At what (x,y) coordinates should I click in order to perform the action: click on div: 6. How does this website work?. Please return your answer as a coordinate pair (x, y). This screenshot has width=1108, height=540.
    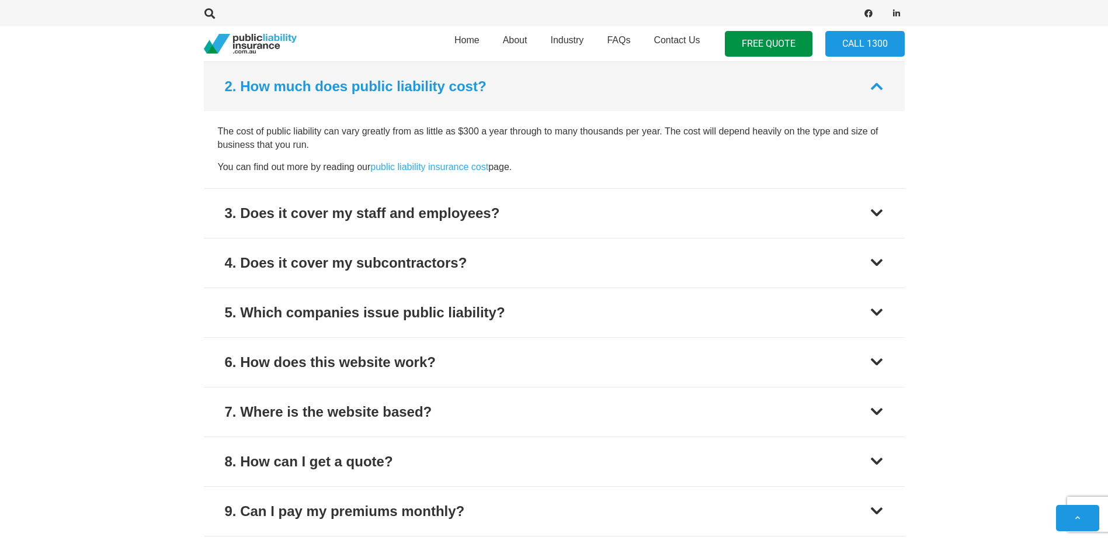
    Looking at the image, I should click on (330, 362).